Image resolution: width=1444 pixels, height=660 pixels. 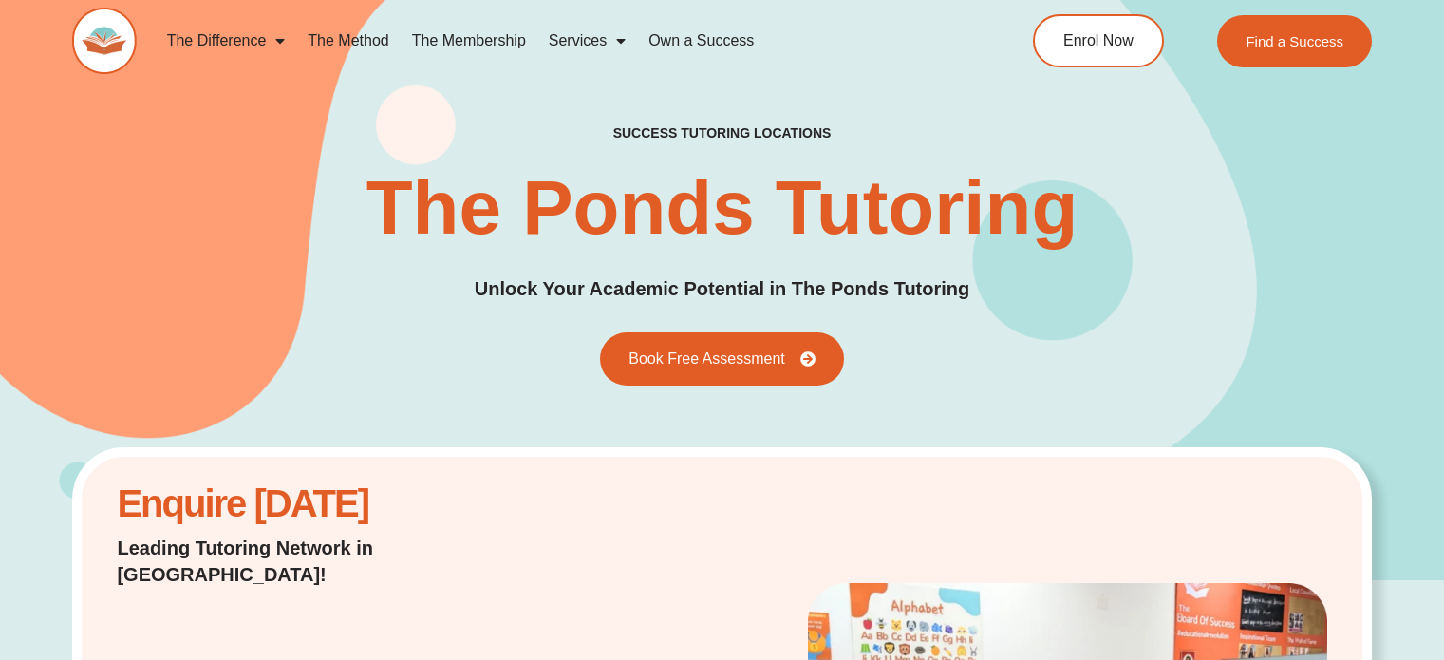 What do you see at coordinates (722, 208) in the screenshot?
I see `h2: The Ponds Tutoring` at bounding box center [722, 208].